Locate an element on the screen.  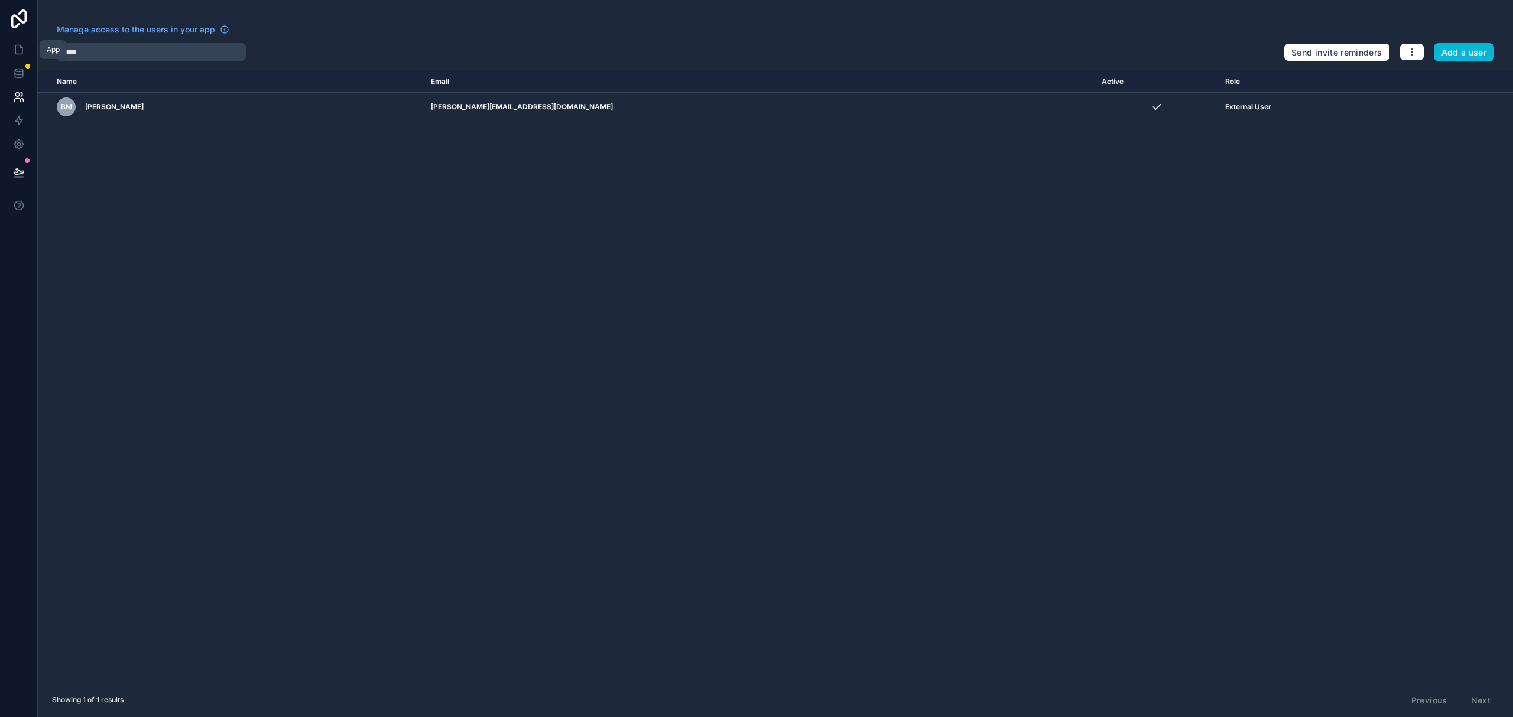
th: Active is located at coordinates (1156, 82).